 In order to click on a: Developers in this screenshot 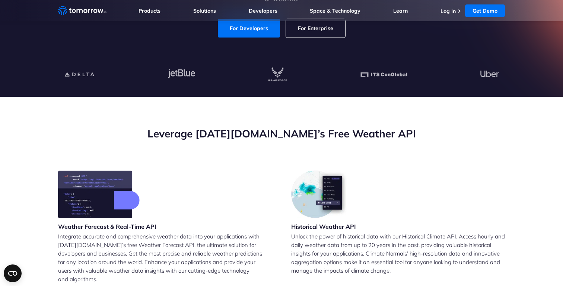, I will do `click(263, 11)`.